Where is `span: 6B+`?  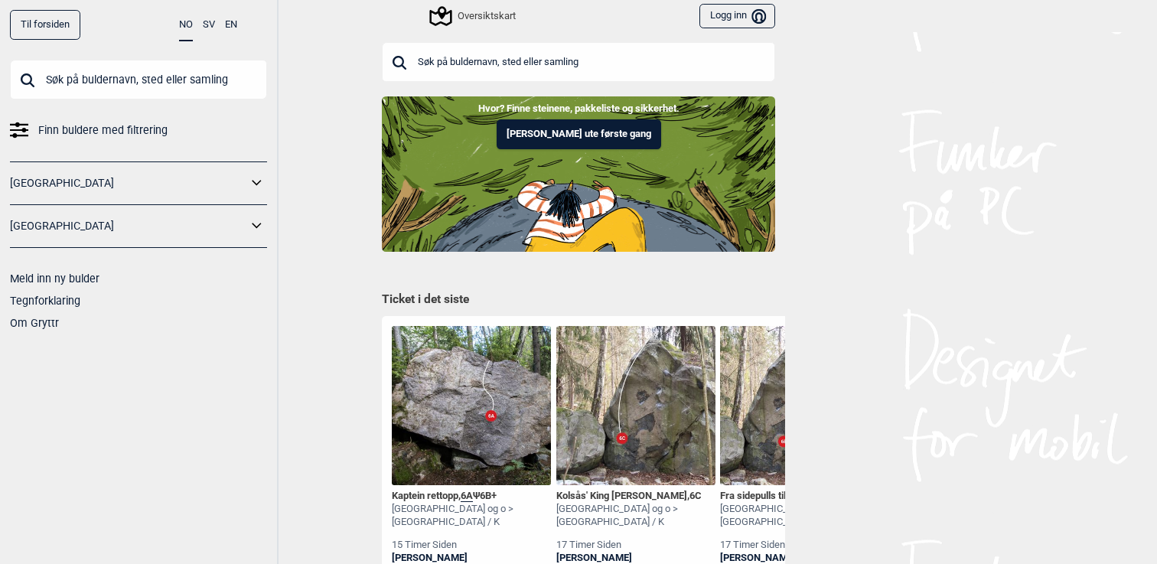
span: 6B+ is located at coordinates (488, 495).